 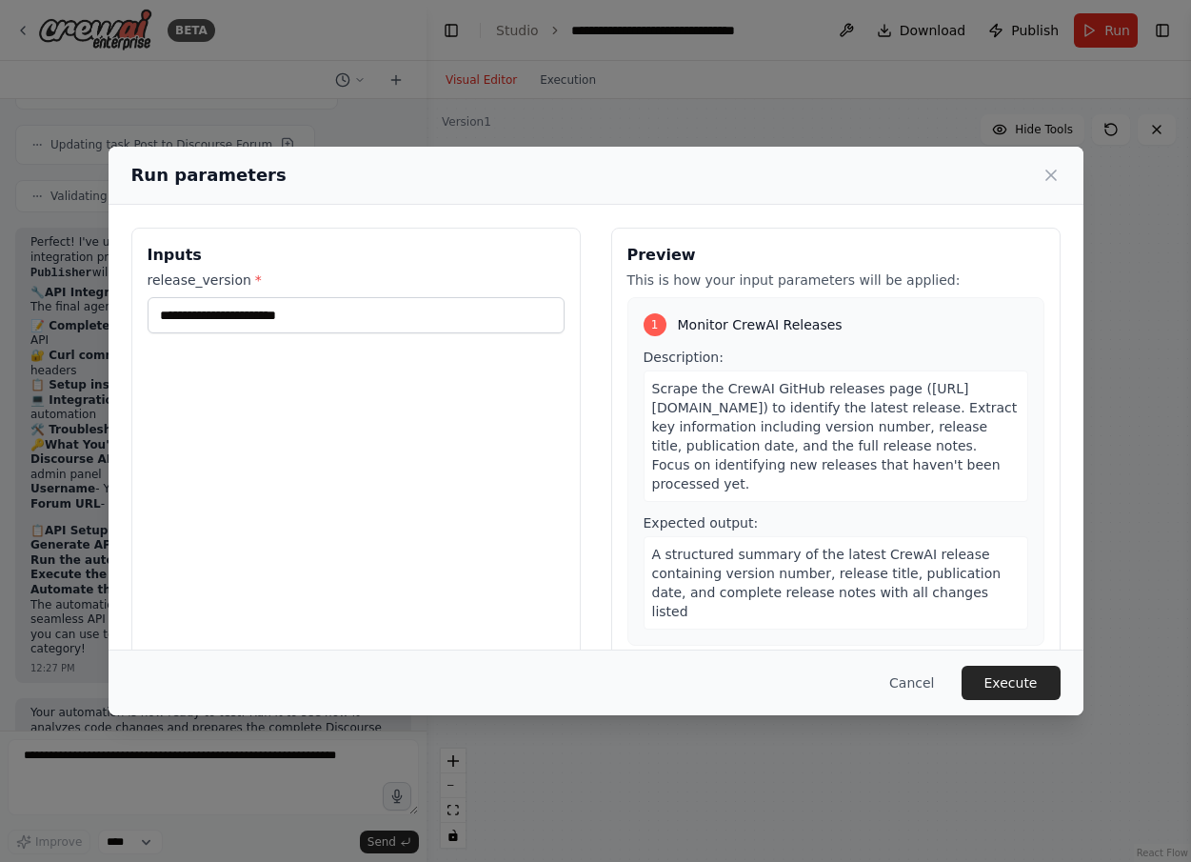 What do you see at coordinates (209, 175) in the screenshot?
I see `h2: Run parameters` at bounding box center [209, 175].